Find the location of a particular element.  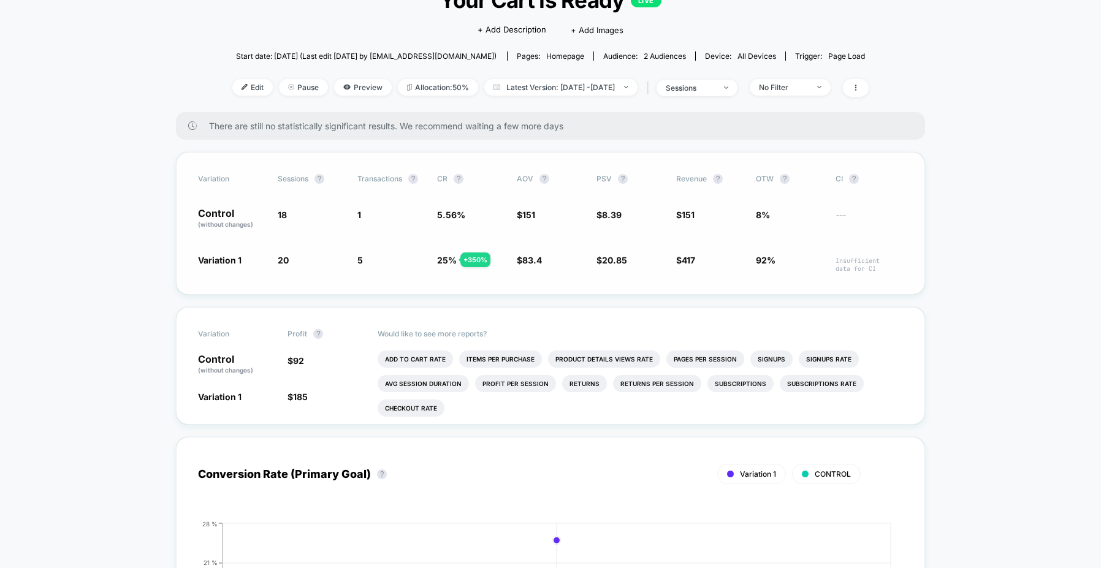

li: Returns Per Session is located at coordinates (657, 384).